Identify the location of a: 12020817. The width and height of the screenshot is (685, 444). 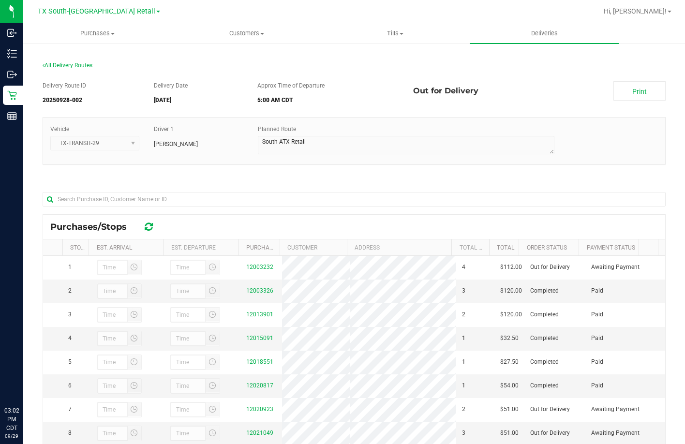
(260, 386).